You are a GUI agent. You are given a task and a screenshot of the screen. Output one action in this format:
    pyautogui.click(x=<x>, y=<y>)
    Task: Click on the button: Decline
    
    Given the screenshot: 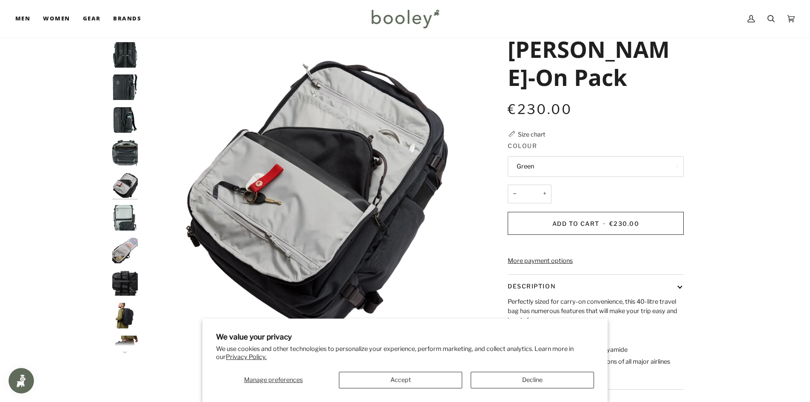 What is the action you would take?
    pyautogui.click(x=532, y=380)
    